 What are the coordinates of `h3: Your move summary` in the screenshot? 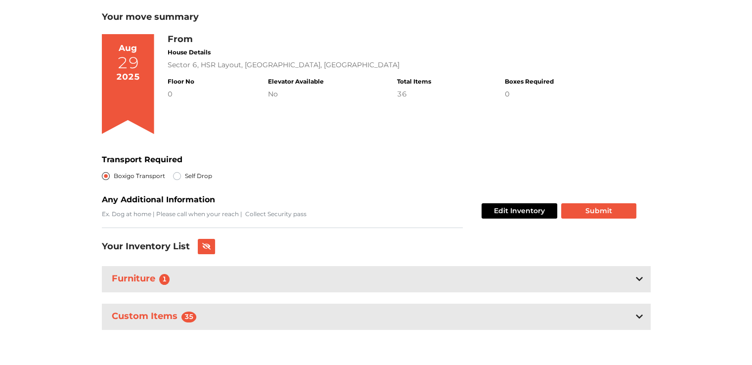 It's located at (376, 17).